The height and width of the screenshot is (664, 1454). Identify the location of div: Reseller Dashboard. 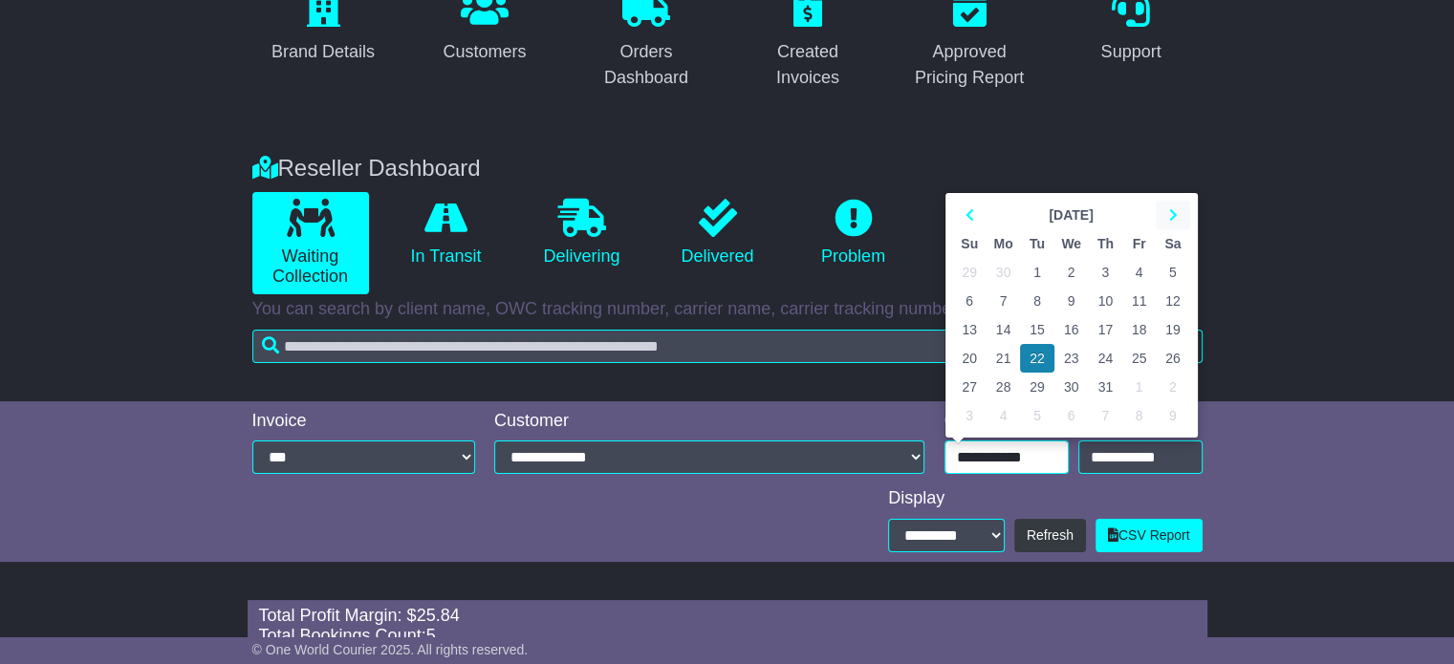
(727, 168).